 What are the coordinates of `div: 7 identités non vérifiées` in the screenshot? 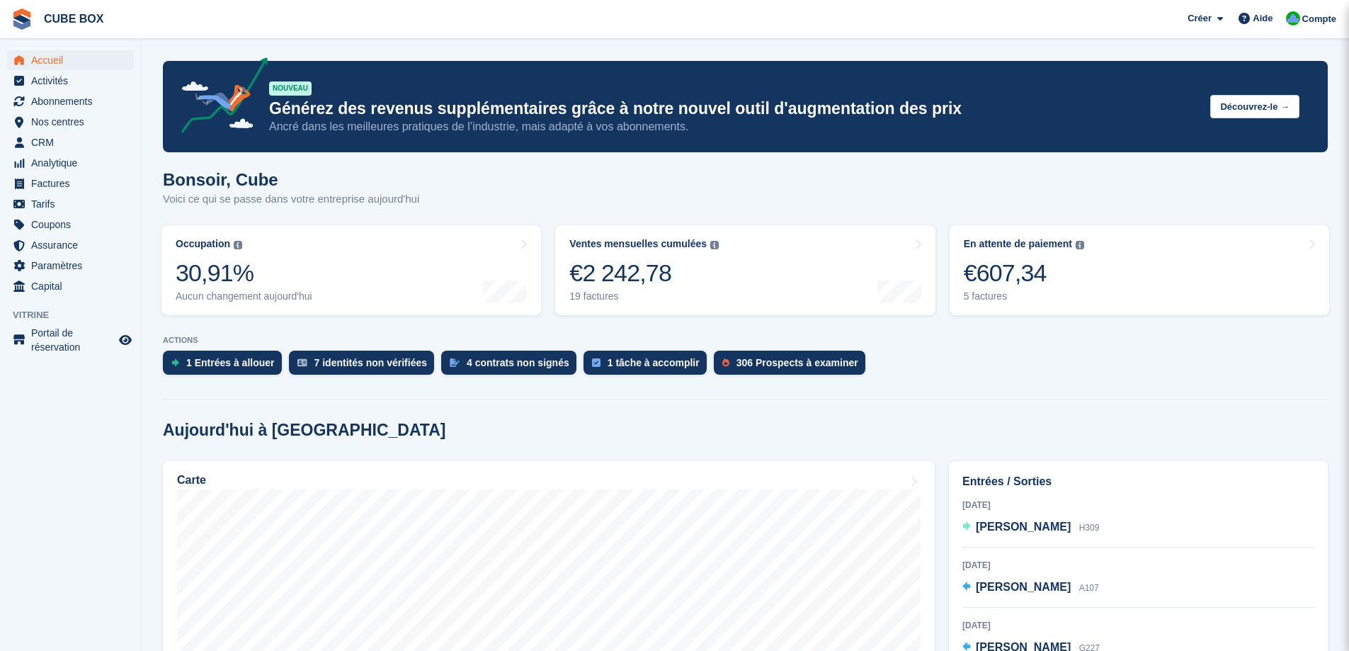 It's located at (371, 363).